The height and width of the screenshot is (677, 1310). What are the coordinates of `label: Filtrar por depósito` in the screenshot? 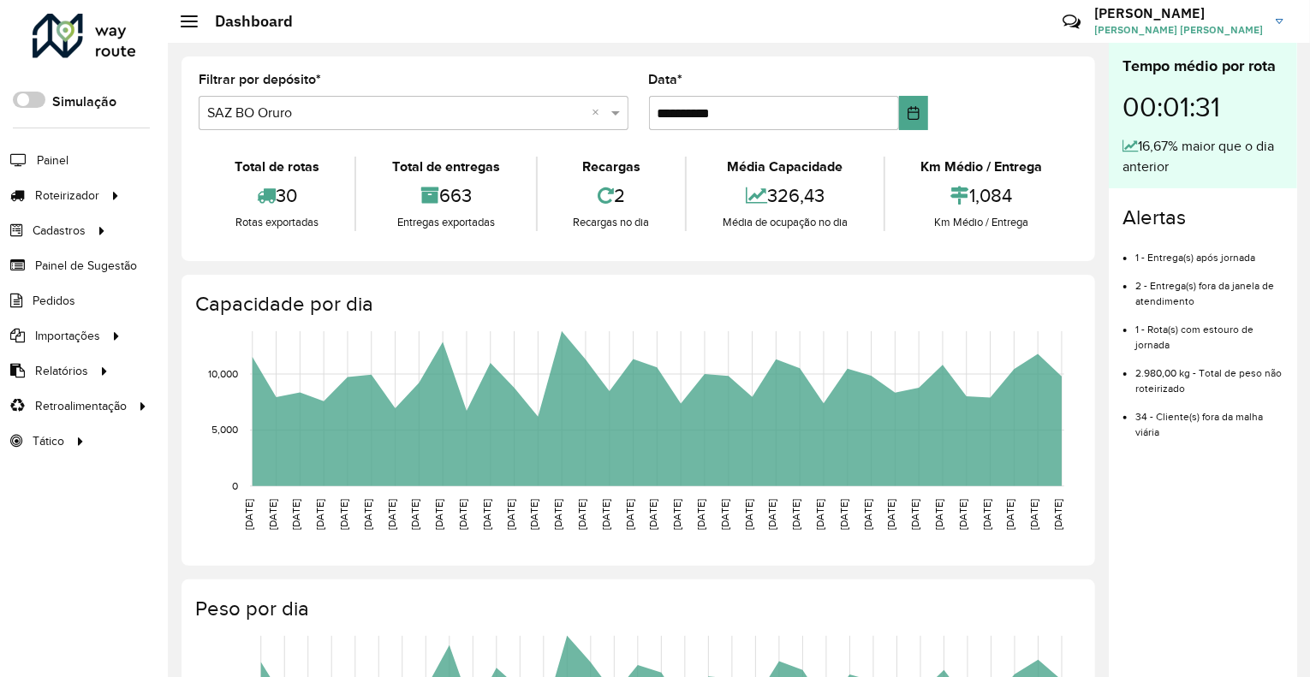 It's located at (259, 80).